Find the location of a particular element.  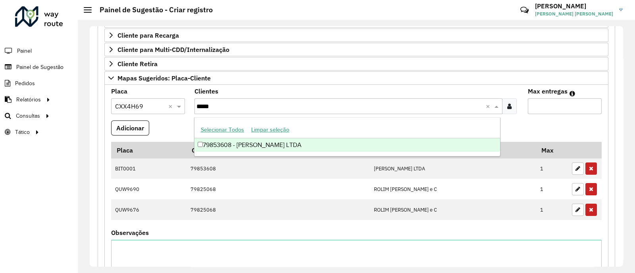

button: Limpar seleção is located at coordinates (270, 130).